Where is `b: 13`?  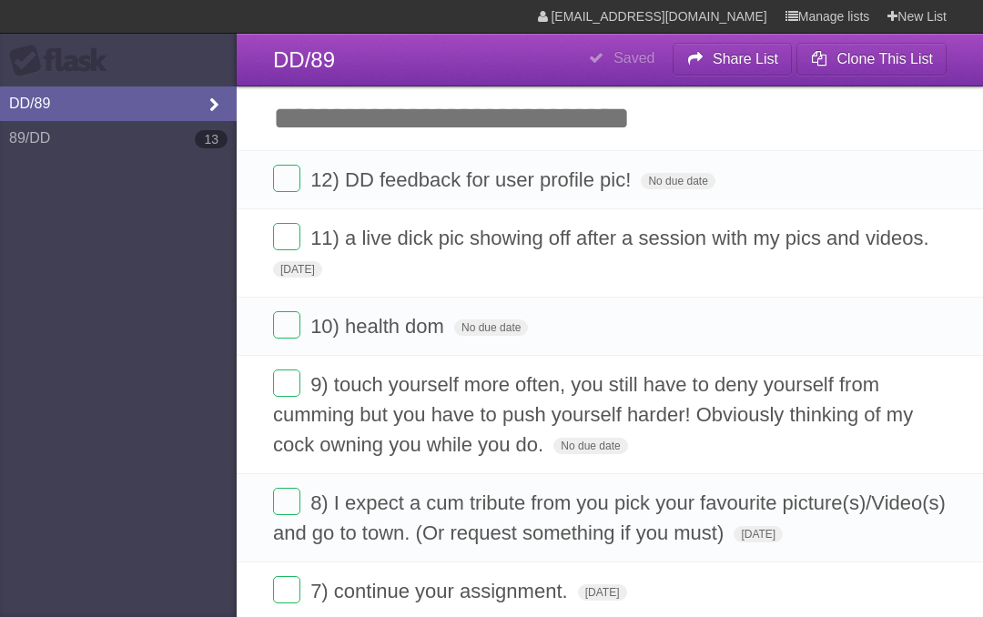
b: 13 is located at coordinates (211, 139).